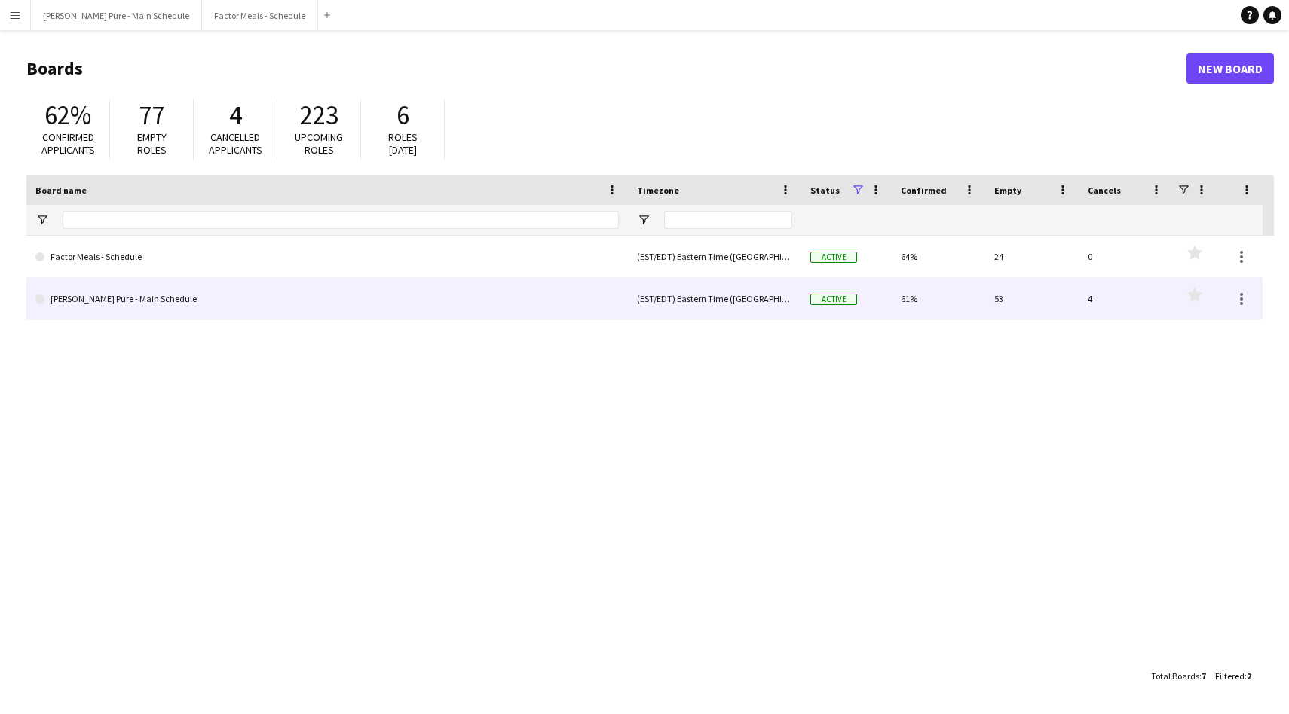 The height and width of the screenshot is (714, 1289). What do you see at coordinates (825, 190) in the screenshot?
I see `span: Status` at bounding box center [825, 190].